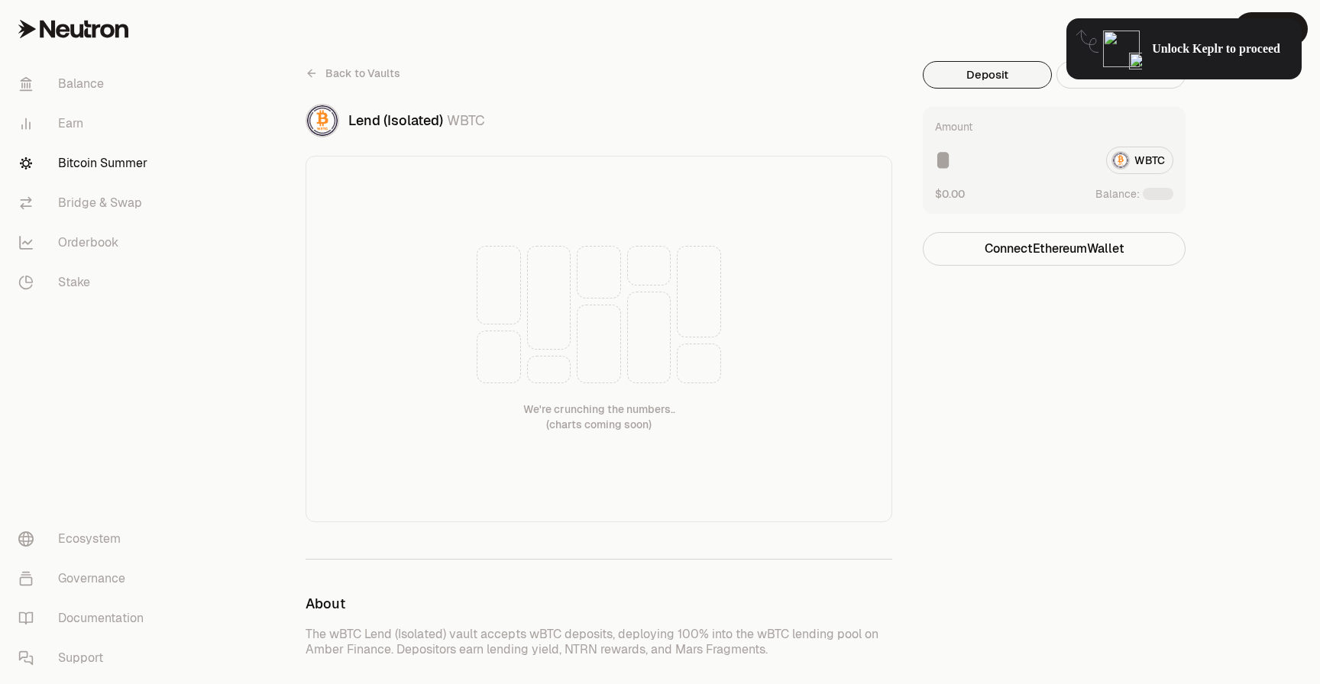 The width and height of the screenshot is (1320, 684). I want to click on button: Connect, so click(1271, 29).